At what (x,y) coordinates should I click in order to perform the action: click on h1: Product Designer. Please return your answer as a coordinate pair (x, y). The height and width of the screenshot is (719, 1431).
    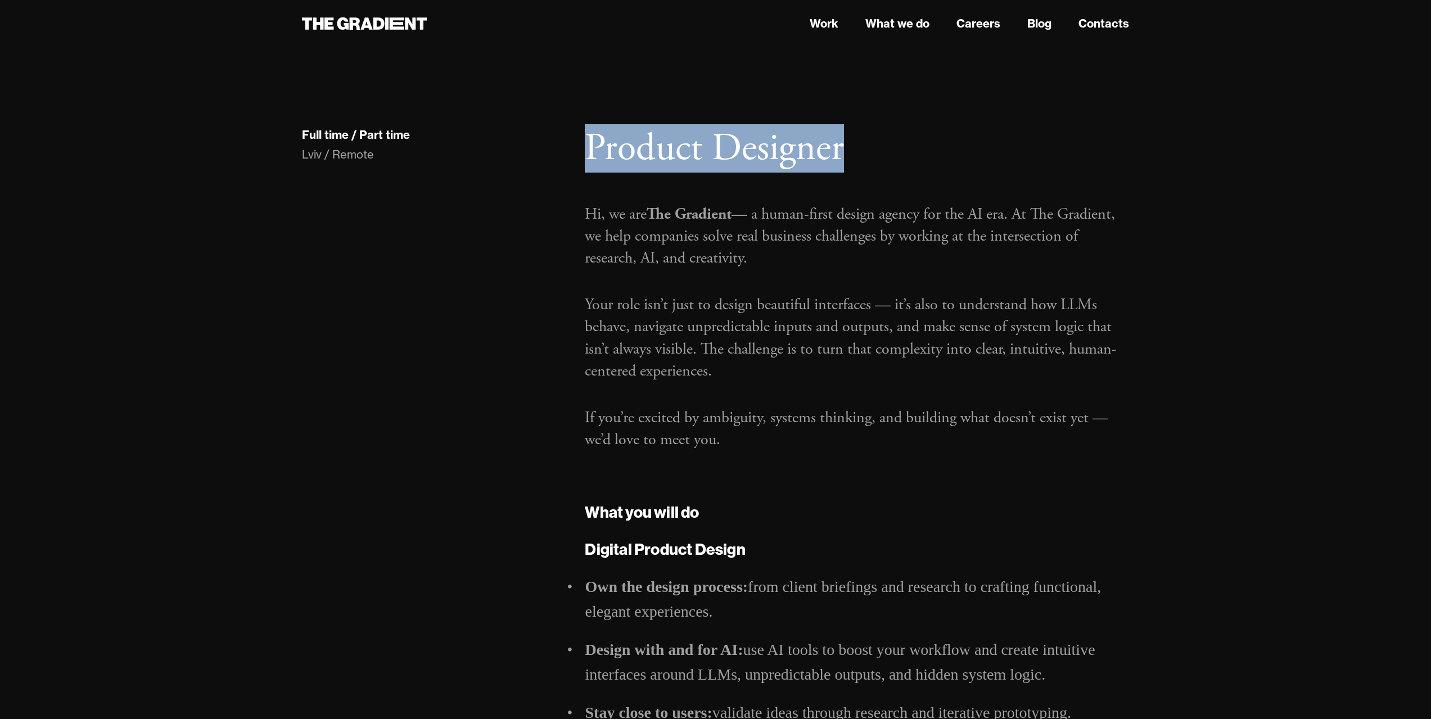
    Looking at the image, I should click on (857, 149).